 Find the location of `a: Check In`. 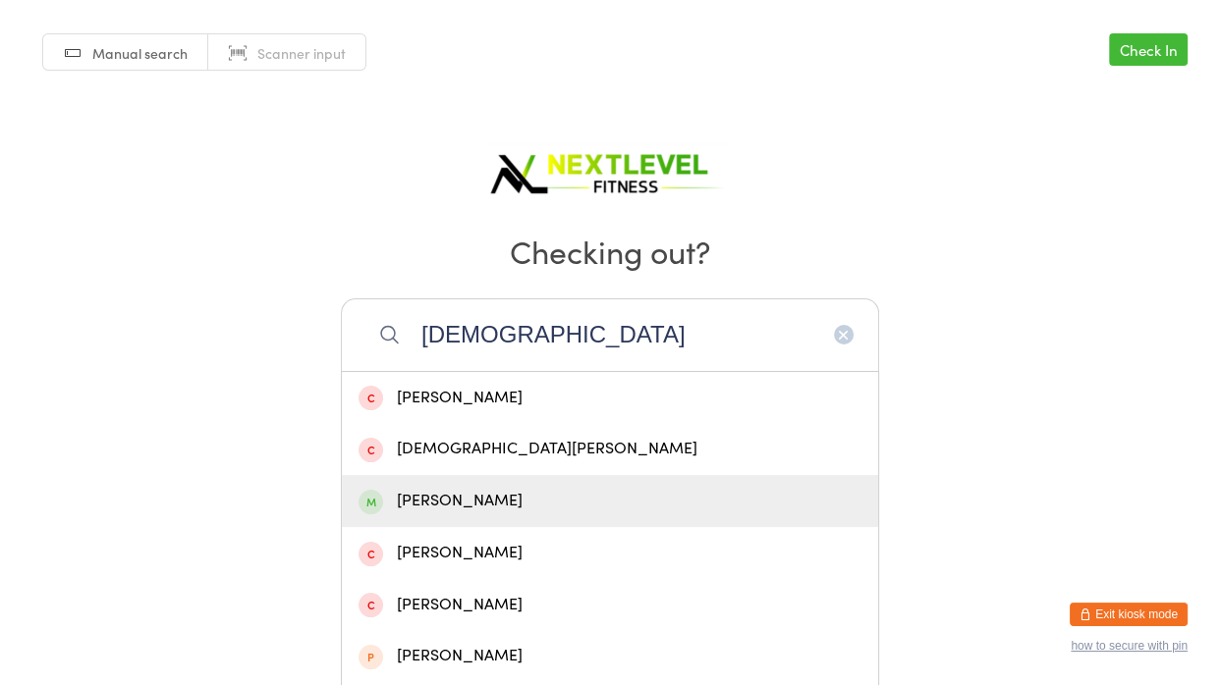

a: Check In is located at coordinates (1148, 49).